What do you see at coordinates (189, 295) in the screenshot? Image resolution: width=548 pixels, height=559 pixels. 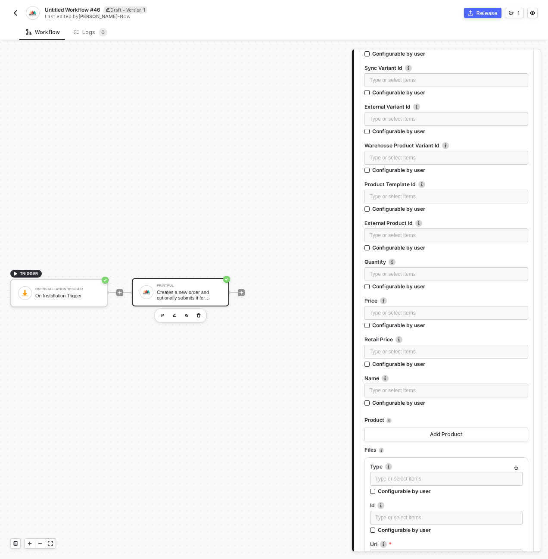 I see `div: Creates a new order and optionally submits it for fulfillment ([See examples](tag/Examples/Orders...` at bounding box center [189, 295].